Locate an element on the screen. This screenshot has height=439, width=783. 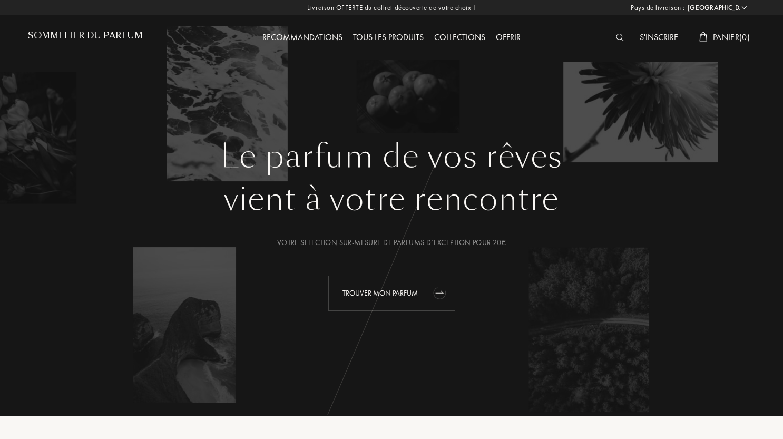
a: Sommelier du Parfum is located at coordinates (85, 37).